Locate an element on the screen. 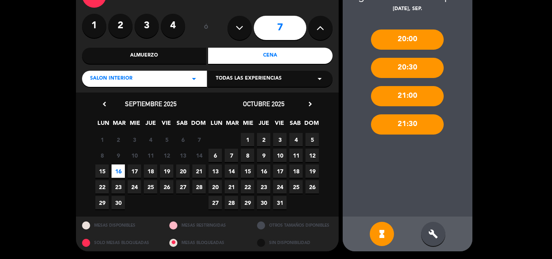 The height and width of the screenshot is (259, 552). i: build is located at coordinates (433, 234).